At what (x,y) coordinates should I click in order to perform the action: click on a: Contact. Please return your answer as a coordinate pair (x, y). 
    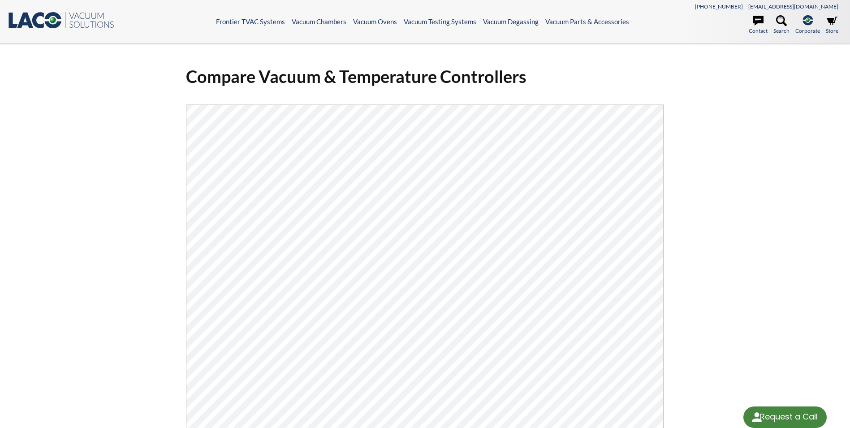
    Looking at the image, I should click on (758, 25).